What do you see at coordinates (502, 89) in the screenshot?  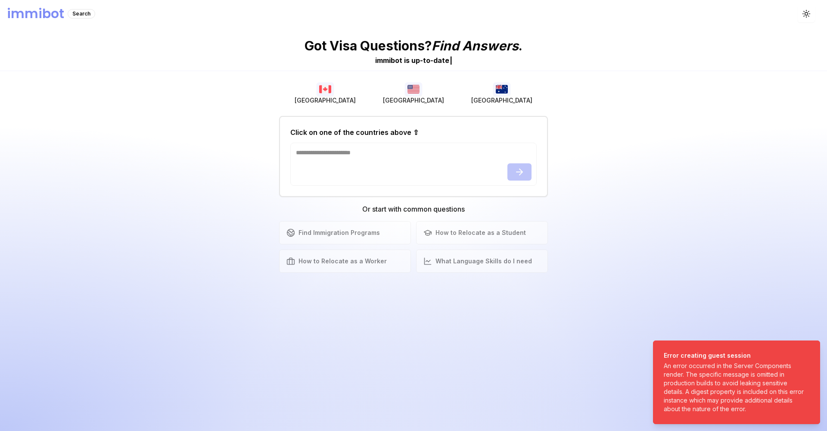 I see `img: Australia flag` at bounding box center [502, 89].